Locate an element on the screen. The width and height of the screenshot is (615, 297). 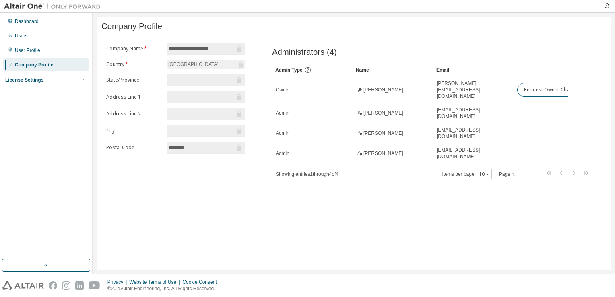
label: Address Line 2 is located at coordinates (134, 114).